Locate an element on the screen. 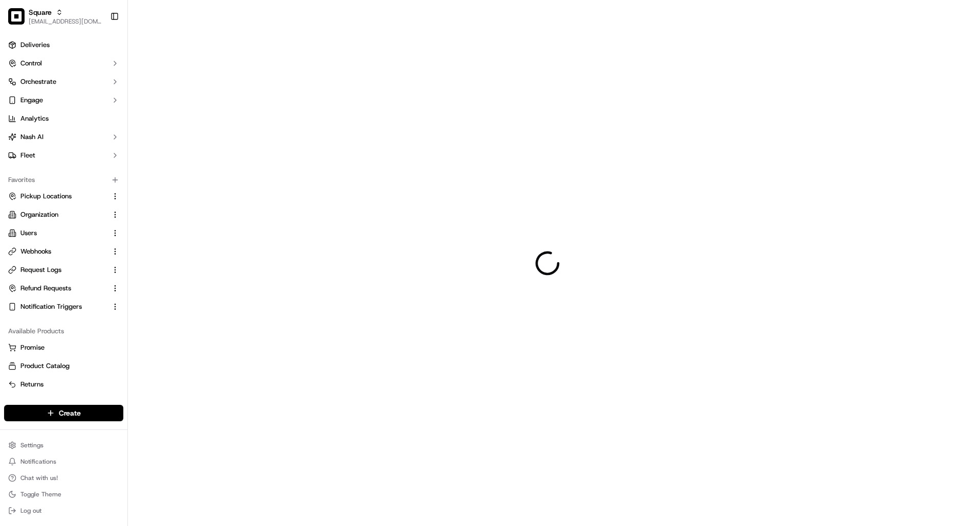  a: Request Logs is located at coordinates (57, 270).